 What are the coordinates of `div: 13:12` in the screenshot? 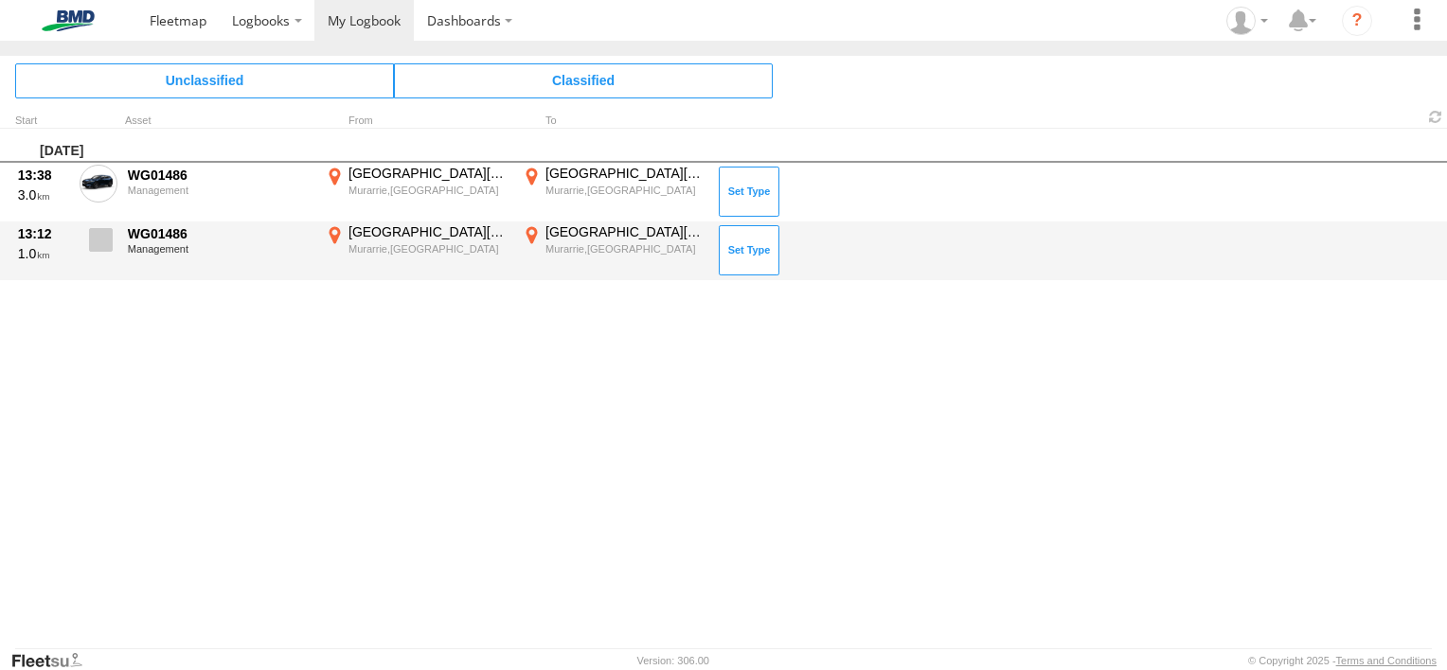 It's located at (44, 234).